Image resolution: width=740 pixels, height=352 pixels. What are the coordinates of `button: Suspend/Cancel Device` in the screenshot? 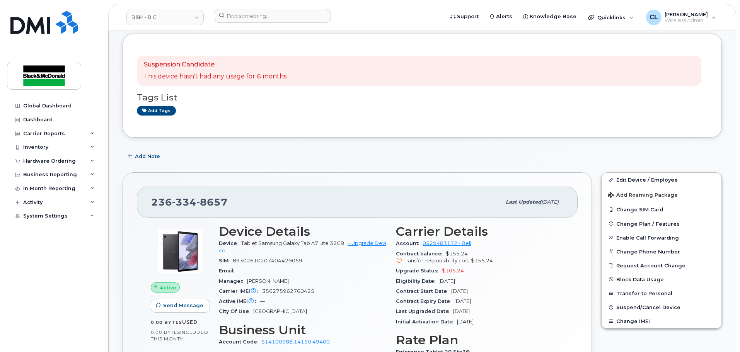 It's located at (661, 307).